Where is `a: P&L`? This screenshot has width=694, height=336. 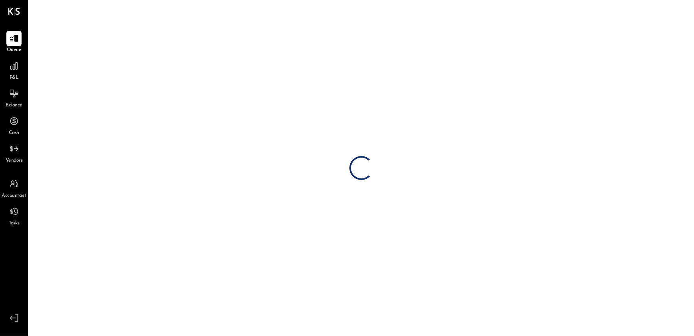 a: P&L is located at coordinates (14, 70).